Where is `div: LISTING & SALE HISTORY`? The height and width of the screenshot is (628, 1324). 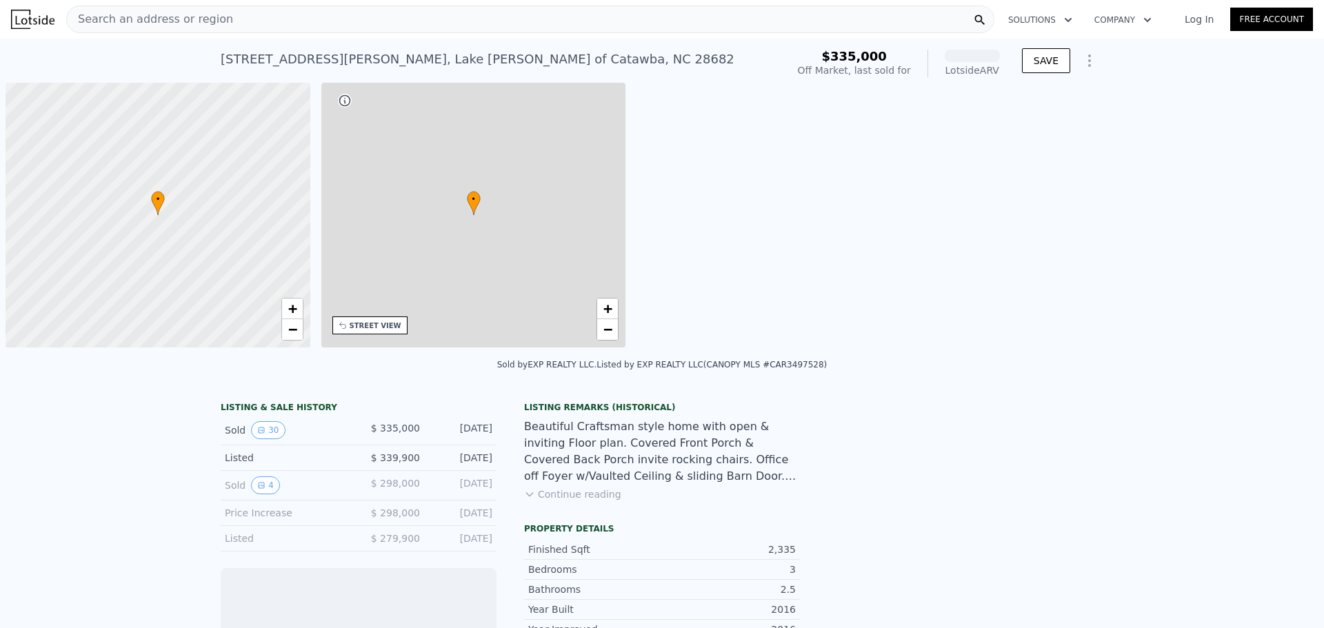 div: LISTING & SALE HISTORY is located at coordinates (359, 409).